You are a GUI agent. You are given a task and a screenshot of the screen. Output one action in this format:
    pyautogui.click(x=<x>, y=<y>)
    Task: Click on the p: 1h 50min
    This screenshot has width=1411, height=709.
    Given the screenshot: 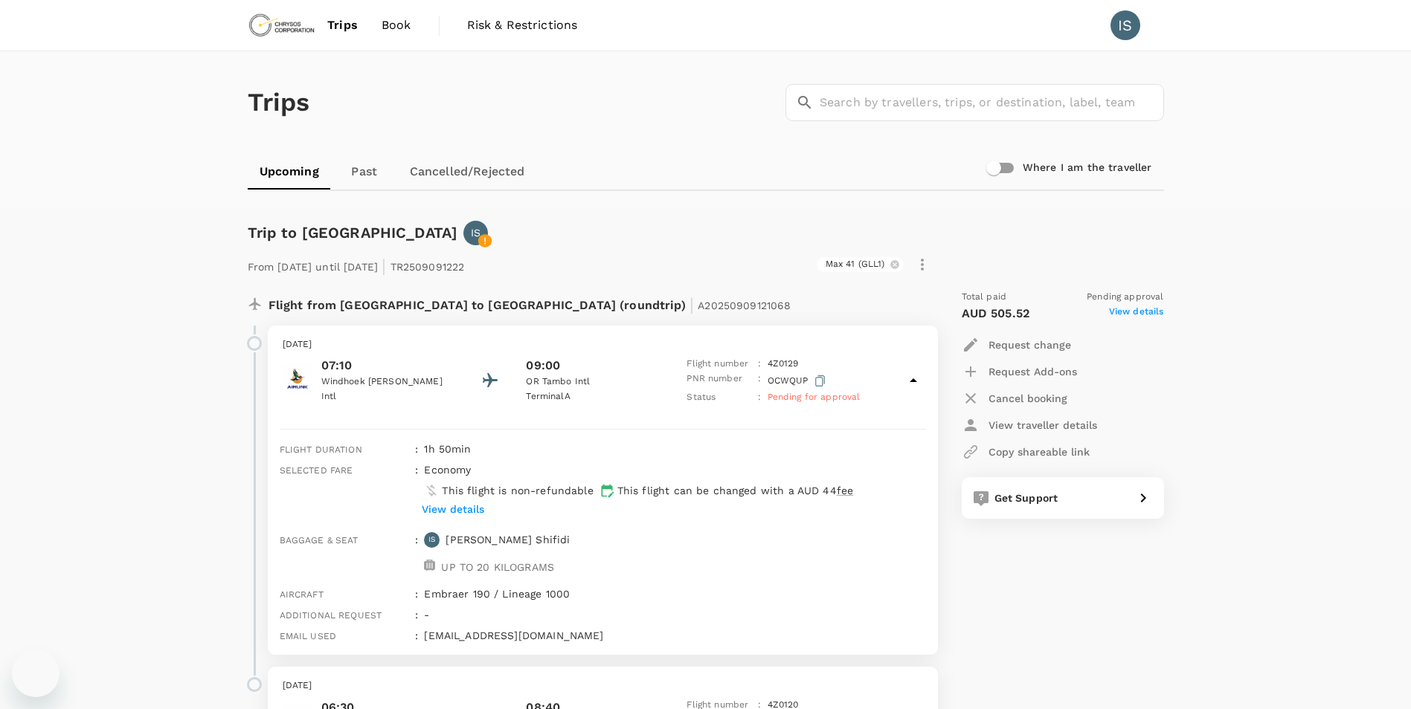 What is the action you would take?
    pyautogui.click(x=675, y=449)
    